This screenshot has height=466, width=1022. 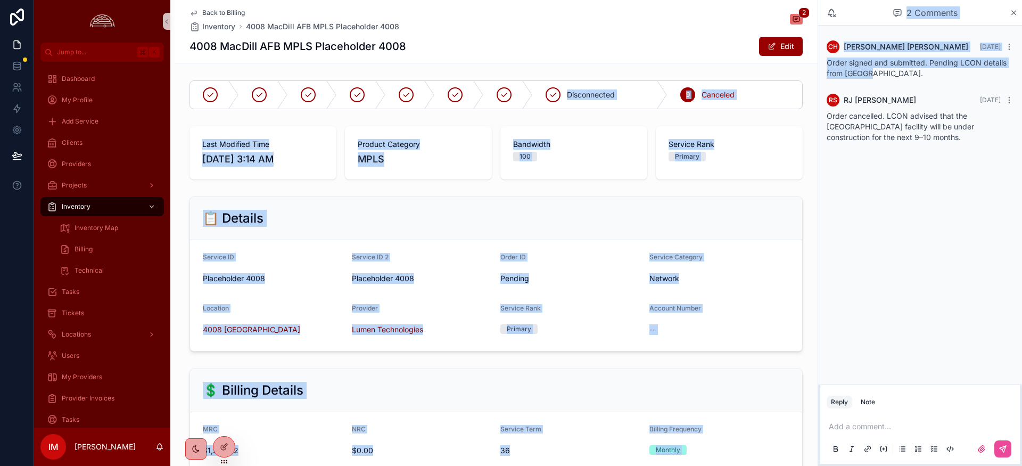 What do you see at coordinates (370, 257) in the screenshot?
I see `span: Service ID 2` at bounding box center [370, 257].